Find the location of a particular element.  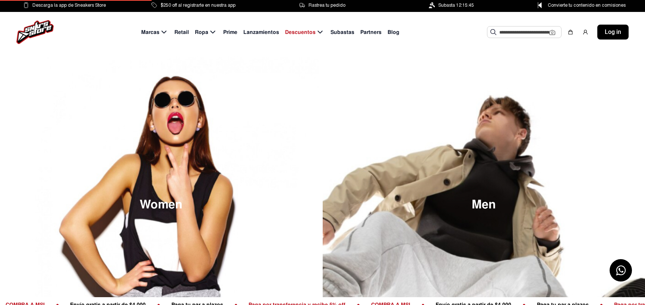

span: Marcas is located at coordinates (150, 32).